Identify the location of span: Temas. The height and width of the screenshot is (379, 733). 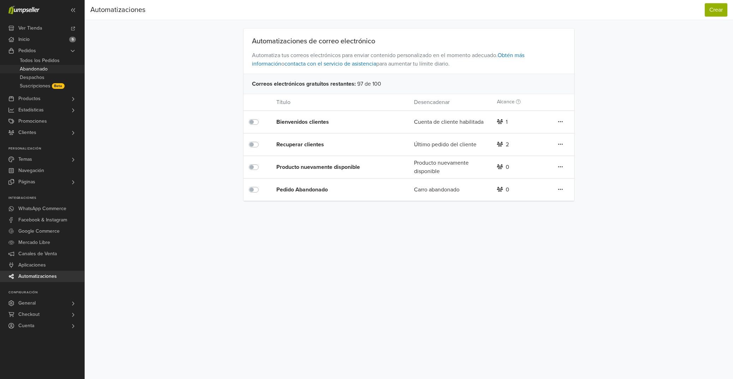
(25, 160).